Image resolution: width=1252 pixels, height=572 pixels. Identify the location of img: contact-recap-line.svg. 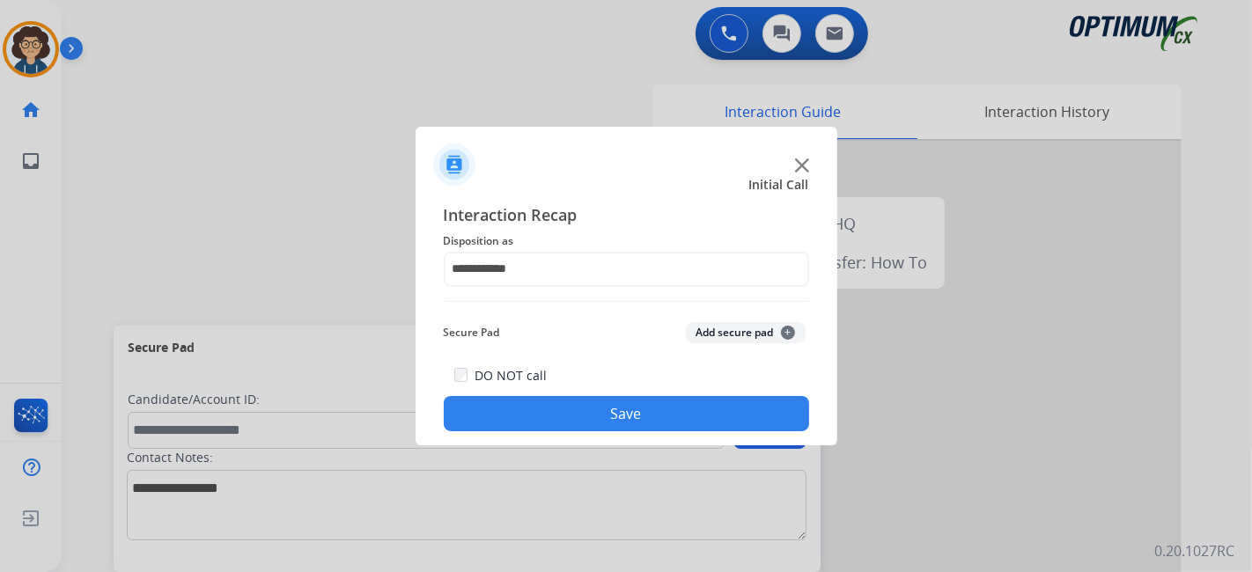
(626, 301).